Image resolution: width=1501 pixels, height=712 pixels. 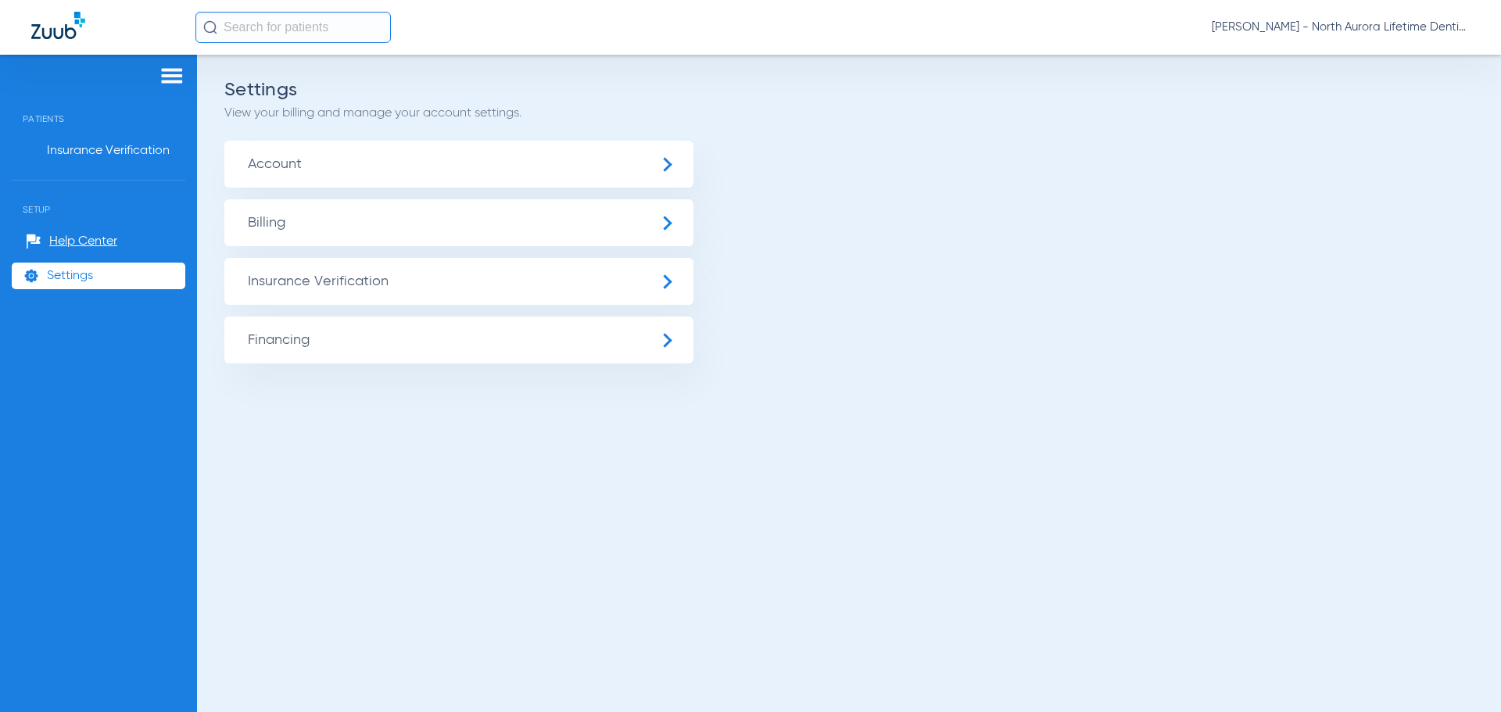 I want to click on p: View your billing and manage your account settings., so click(x=849, y=113).